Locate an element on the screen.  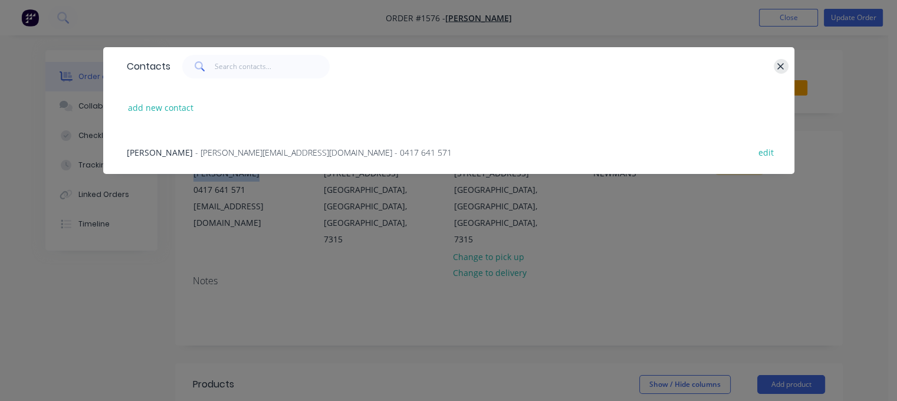
button: add new contact is located at coordinates (161, 107).